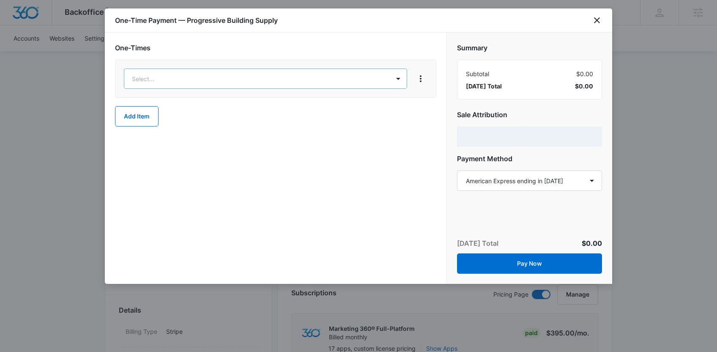 This screenshot has width=717, height=352. Describe the element at coordinates (137, 116) in the screenshot. I see `button: Add Item` at that location.